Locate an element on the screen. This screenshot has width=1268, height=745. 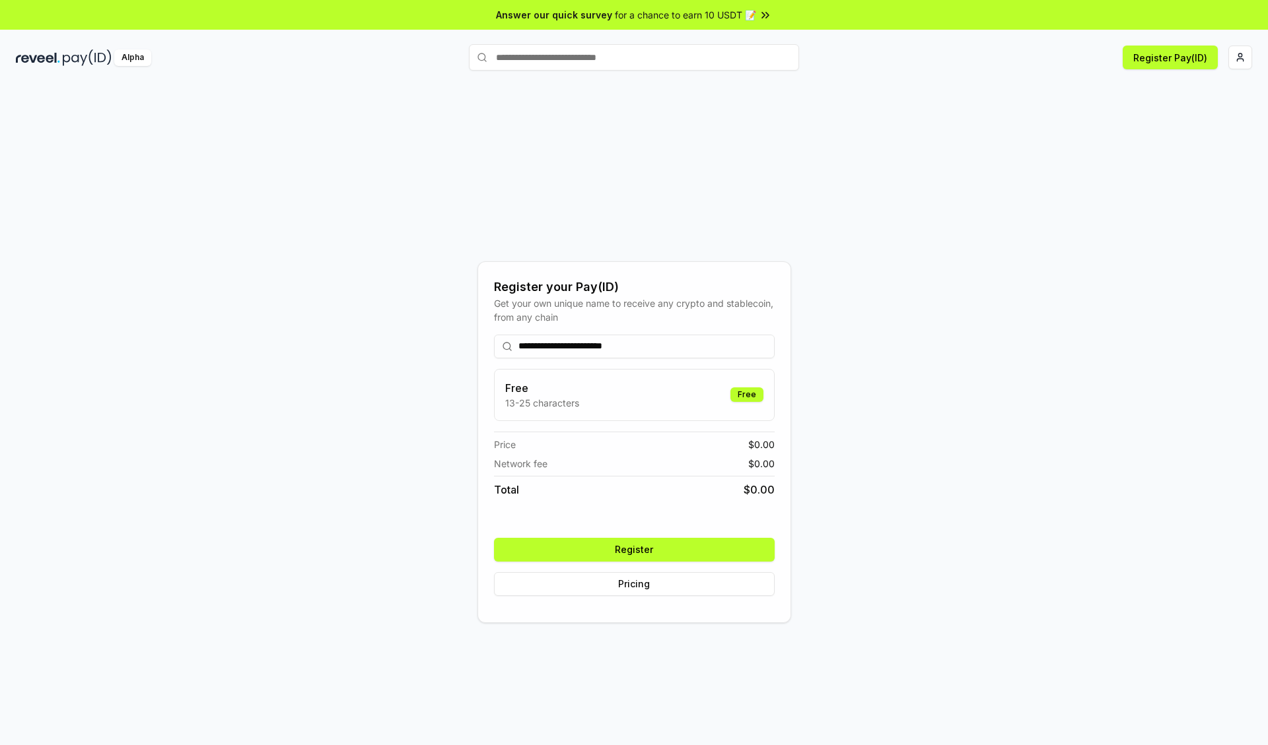
button: Register is located at coordinates (634, 550).